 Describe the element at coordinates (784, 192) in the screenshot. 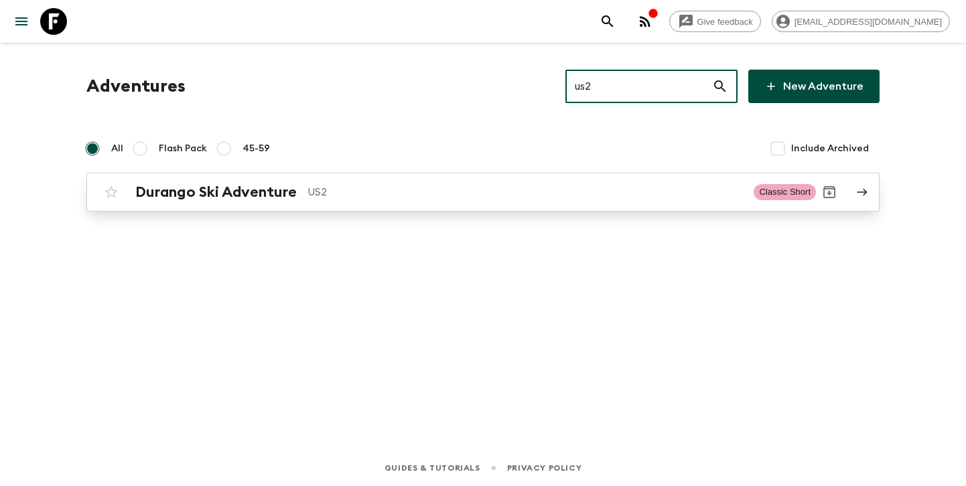

I see `span: Classic Short` at that location.